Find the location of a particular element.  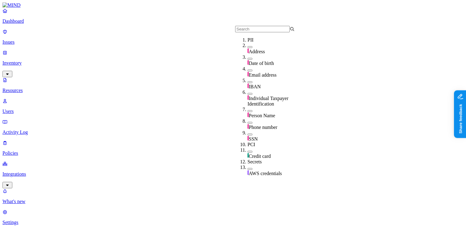

span: IBAN is located at coordinates (254, 87).